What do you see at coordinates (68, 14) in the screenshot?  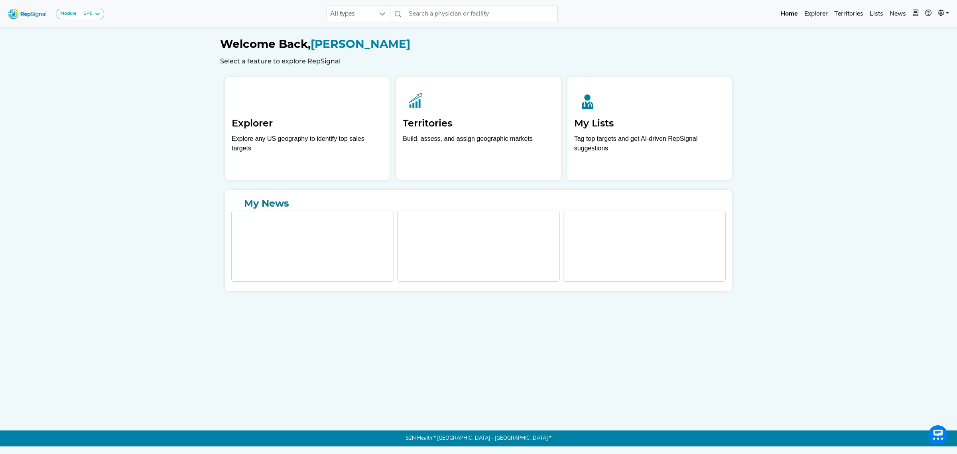 I see `strong: Module` at bounding box center [68, 14].